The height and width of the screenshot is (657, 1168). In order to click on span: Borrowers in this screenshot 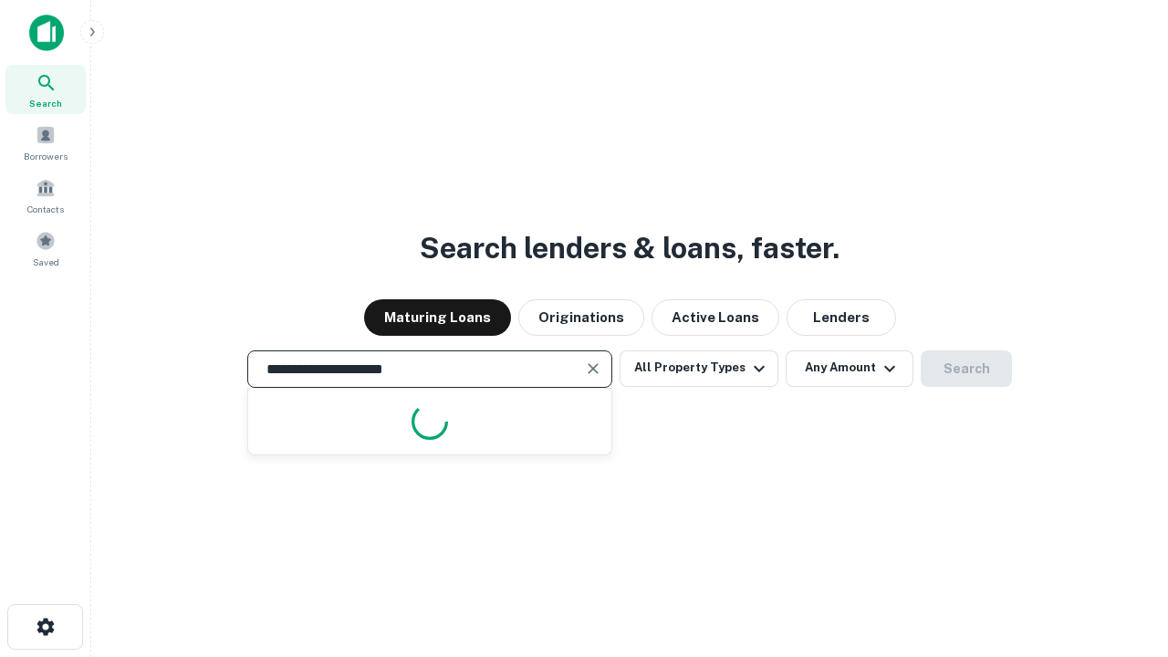, I will do `click(46, 156)`.